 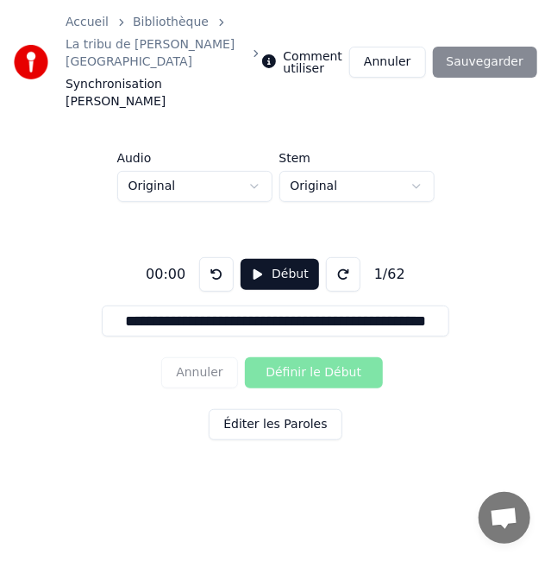 I want to click on a: Ouvrir le chat, so click(x=505, y=518).